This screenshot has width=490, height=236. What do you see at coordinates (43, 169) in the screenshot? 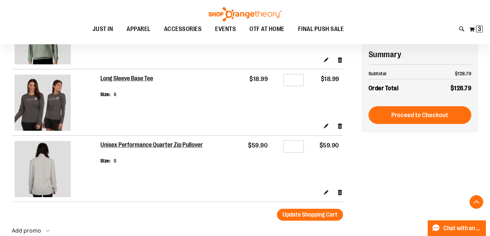
I see `img: Unisex Performance Quarter Zip Pullover` at bounding box center [43, 169].